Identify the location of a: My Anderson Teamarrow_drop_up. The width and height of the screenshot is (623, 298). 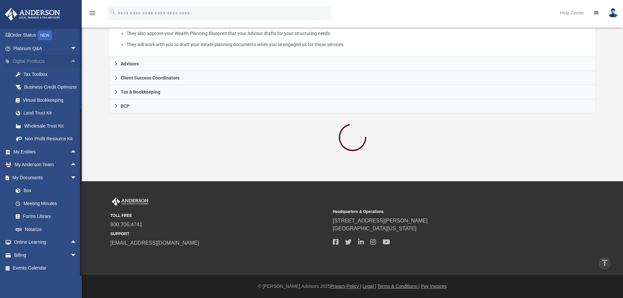
(44, 165).